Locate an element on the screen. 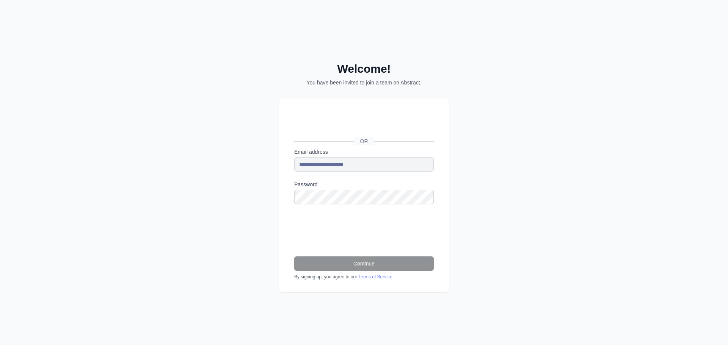  p: You have been invited to join a team on Abstract. is located at coordinates (364, 83).